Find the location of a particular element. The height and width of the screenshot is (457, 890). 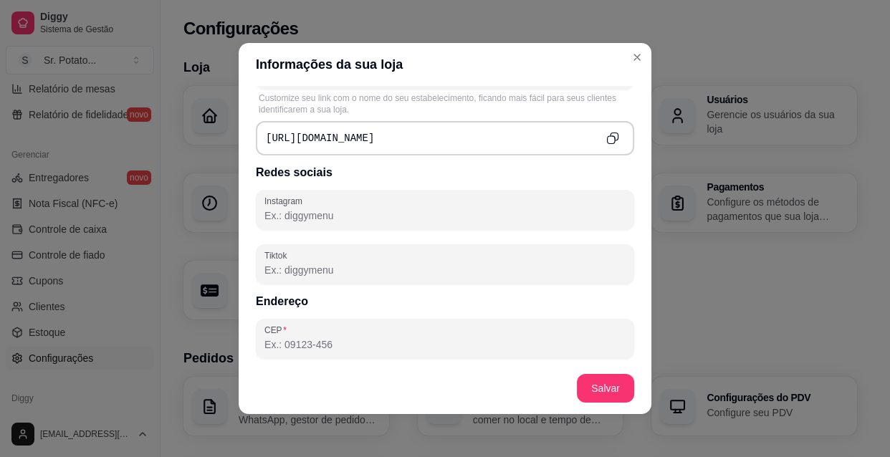

h3: Redes sociais is located at coordinates (445, 173).